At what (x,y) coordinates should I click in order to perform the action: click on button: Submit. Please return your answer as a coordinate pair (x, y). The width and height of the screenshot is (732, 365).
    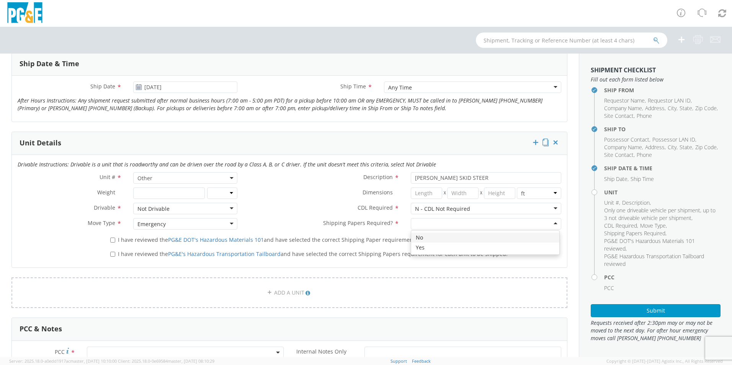
    Looking at the image, I should click on (656, 311).